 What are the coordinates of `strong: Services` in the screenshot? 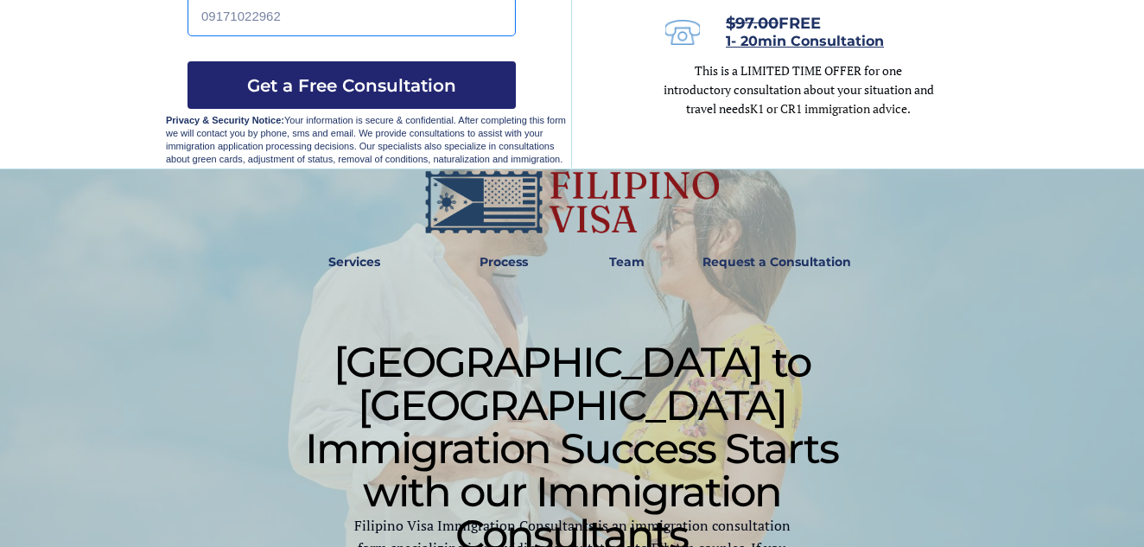 It's located at (354, 262).